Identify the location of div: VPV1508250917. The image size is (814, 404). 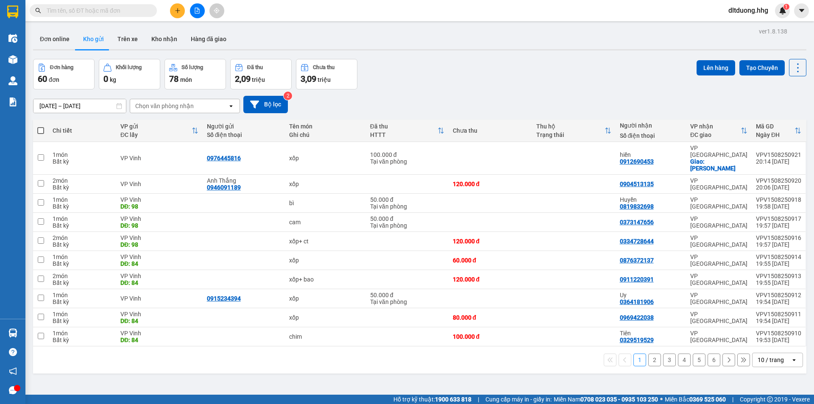
(779, 219).